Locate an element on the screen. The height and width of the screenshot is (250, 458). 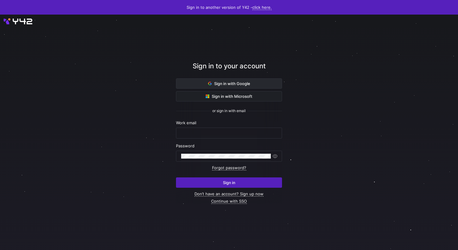
span: Sign in with Microsoft is located at coordinates (229, 96).